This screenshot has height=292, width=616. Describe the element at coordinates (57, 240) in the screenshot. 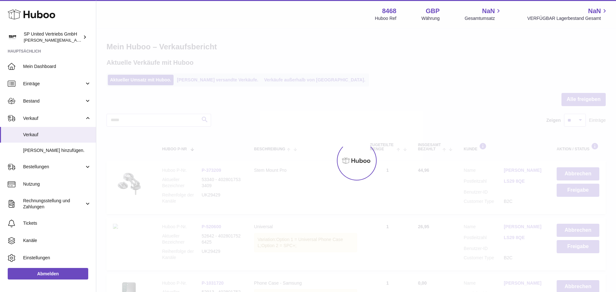

I see `span: Kanäle` at that location.